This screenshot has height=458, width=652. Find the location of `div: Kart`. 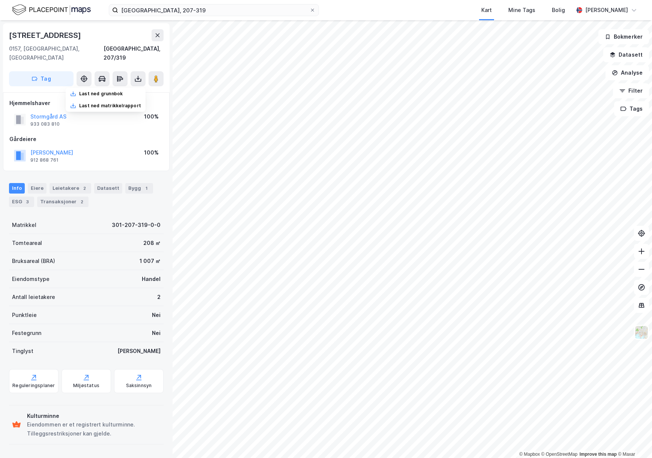

div: Kart is located at coordinates (487, 10).